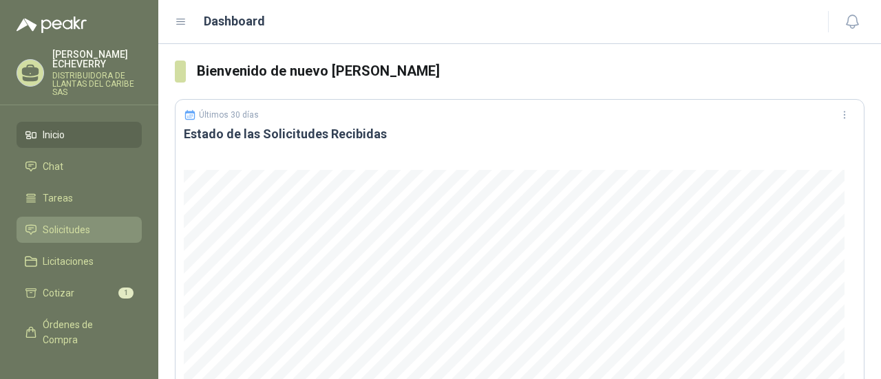 The image size is (881, 379). Describe the element at coordinates (229, 115) in the screenshot. I see `p: Últimos 30 días` at that location.